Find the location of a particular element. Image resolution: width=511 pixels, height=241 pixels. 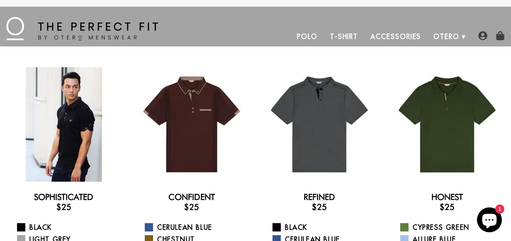

inbox-online-store-chat: Shopify online store chat is located at coordinates (489, 221).